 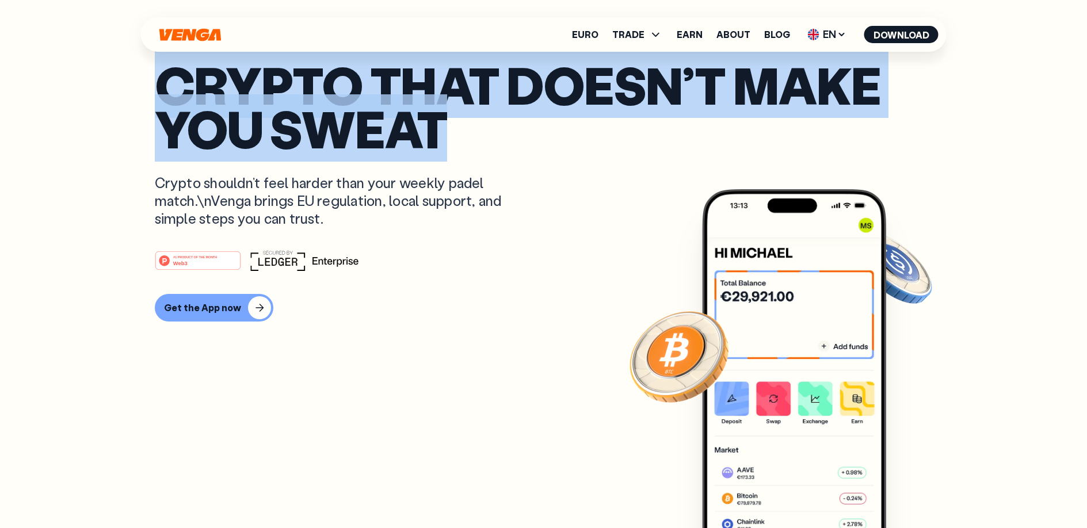 What do you see at coordinates (214, 308) in the screenshot?
I see `button: Get the App now` at bounding box center [214, 308].